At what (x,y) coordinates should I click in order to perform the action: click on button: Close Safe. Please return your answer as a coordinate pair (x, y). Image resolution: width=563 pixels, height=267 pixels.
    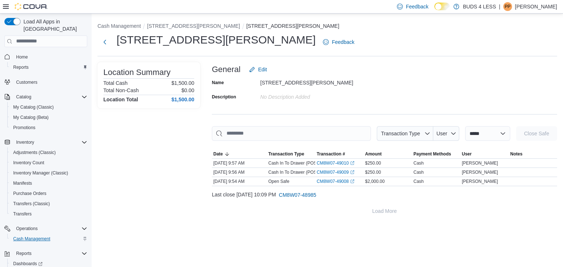
    Looking at the image, I should click on (536, 134).